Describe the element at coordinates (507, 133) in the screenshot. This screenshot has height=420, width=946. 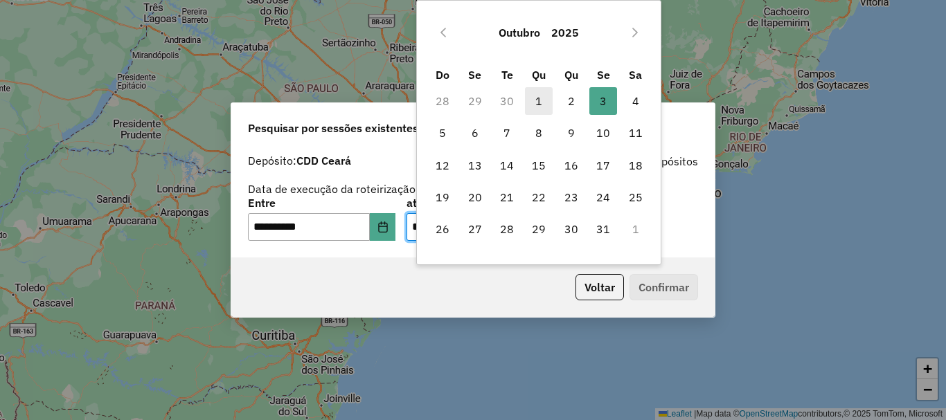
I see `span: 7` at that location.